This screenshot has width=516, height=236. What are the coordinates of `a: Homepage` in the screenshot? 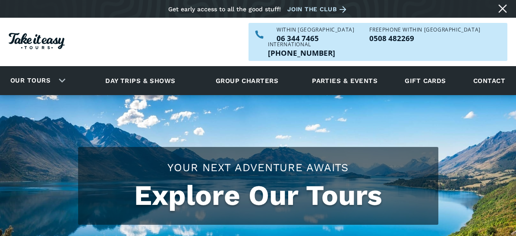 It's located at (37, 42).